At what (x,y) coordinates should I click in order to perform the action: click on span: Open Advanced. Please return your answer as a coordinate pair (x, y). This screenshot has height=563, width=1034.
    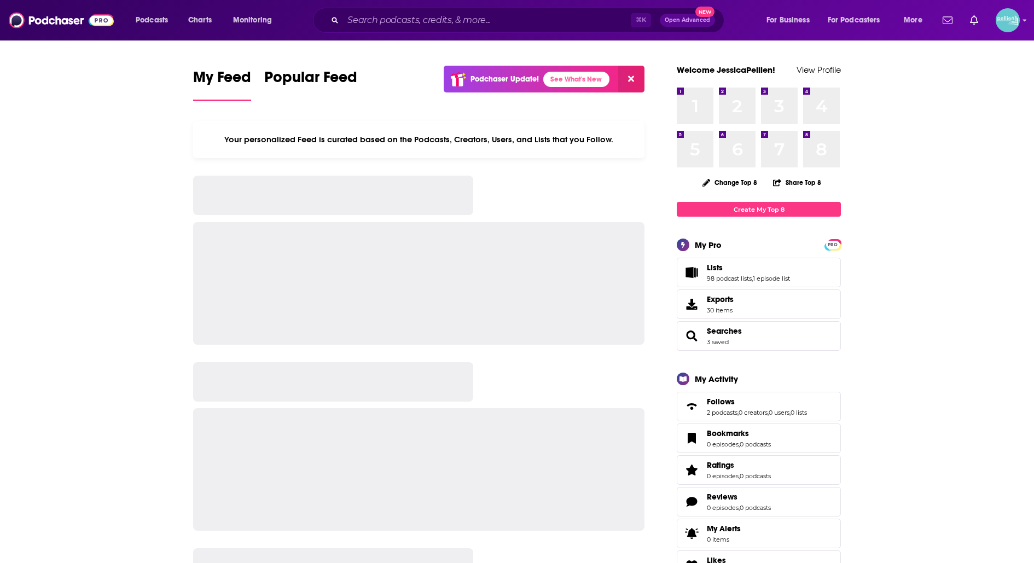
    Looking at the image, I should click on (687, 20).